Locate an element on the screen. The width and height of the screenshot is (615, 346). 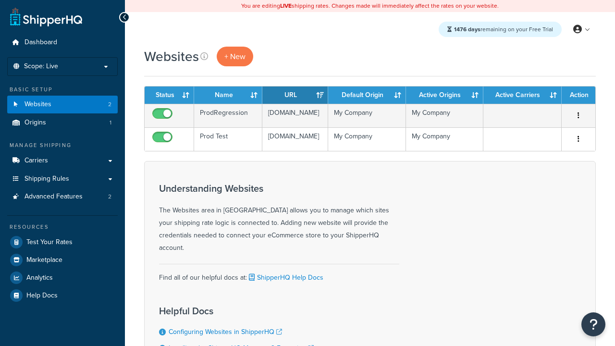
a: Shipping Rules is located at coordinates (63, 179).